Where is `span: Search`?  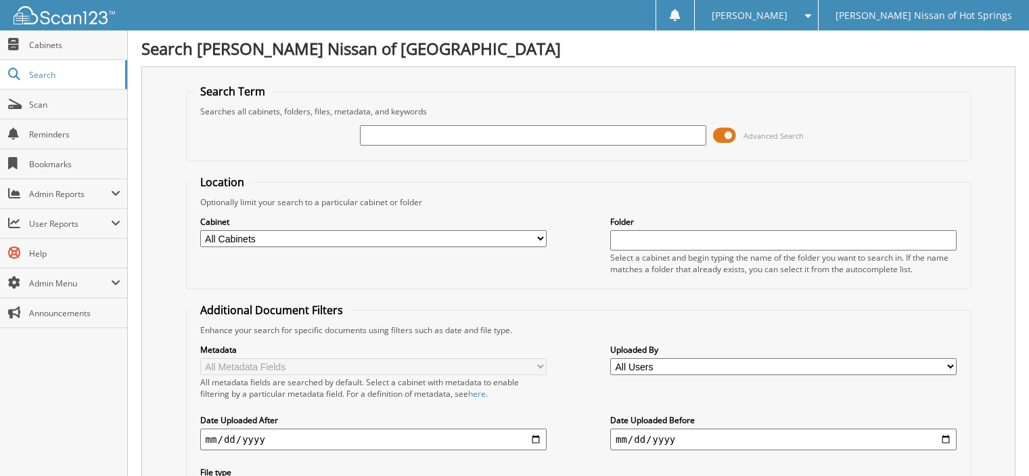 span: Search is located at coordinates (74, 74).